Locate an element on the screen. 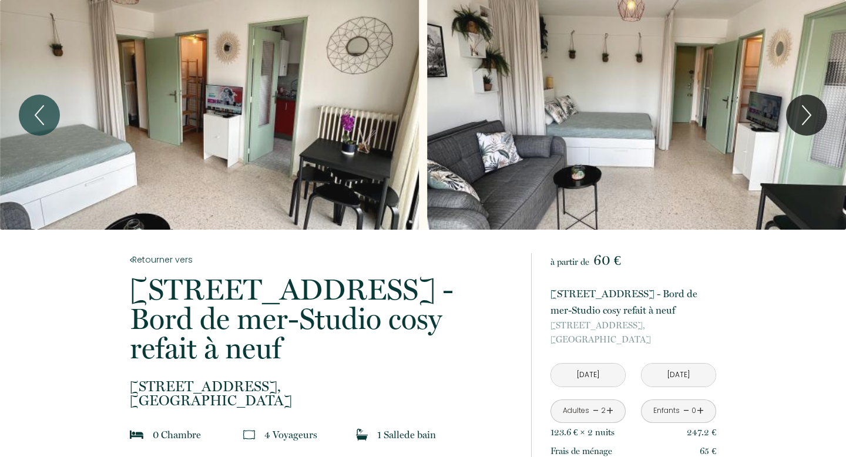 The image size is (846, 457). div: 2 is located at coordinates (603, 411).